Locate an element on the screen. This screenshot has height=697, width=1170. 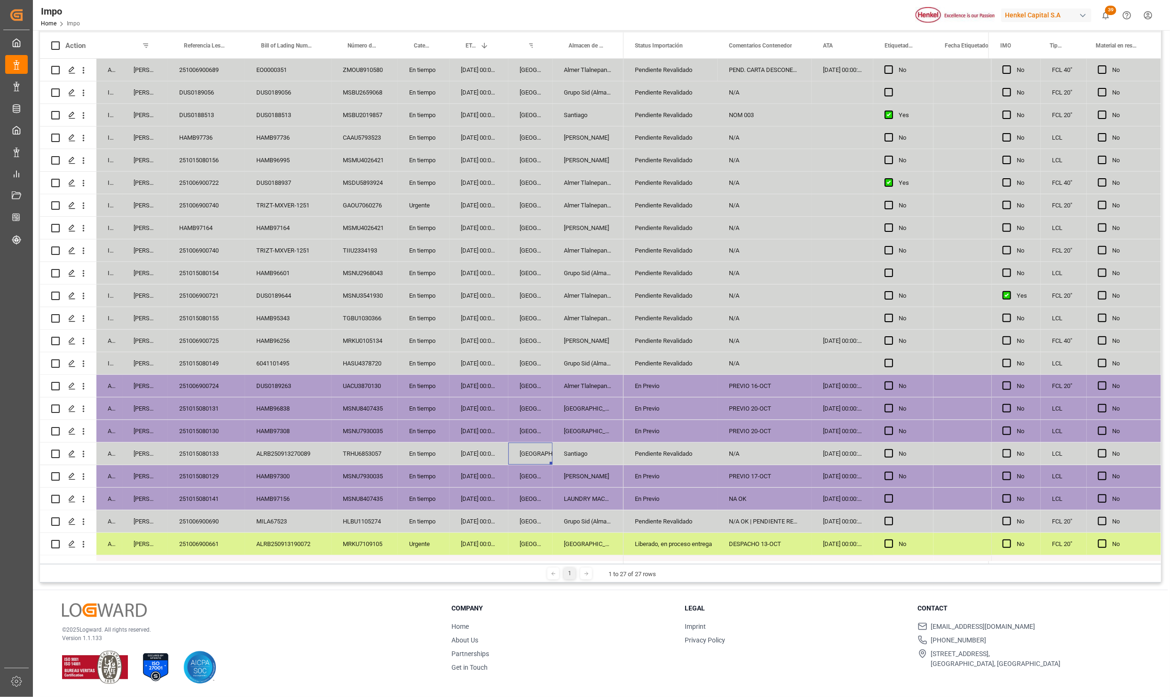
div: 251015080154 is located at coordinates (207, 273).